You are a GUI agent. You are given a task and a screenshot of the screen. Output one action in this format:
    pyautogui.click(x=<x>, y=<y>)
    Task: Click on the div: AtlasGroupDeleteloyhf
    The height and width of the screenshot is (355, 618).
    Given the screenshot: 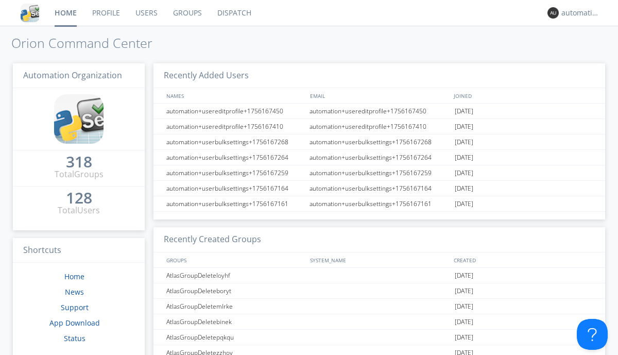 What is the action you would take?
    pyautogui.click(x=235, y=275)
    